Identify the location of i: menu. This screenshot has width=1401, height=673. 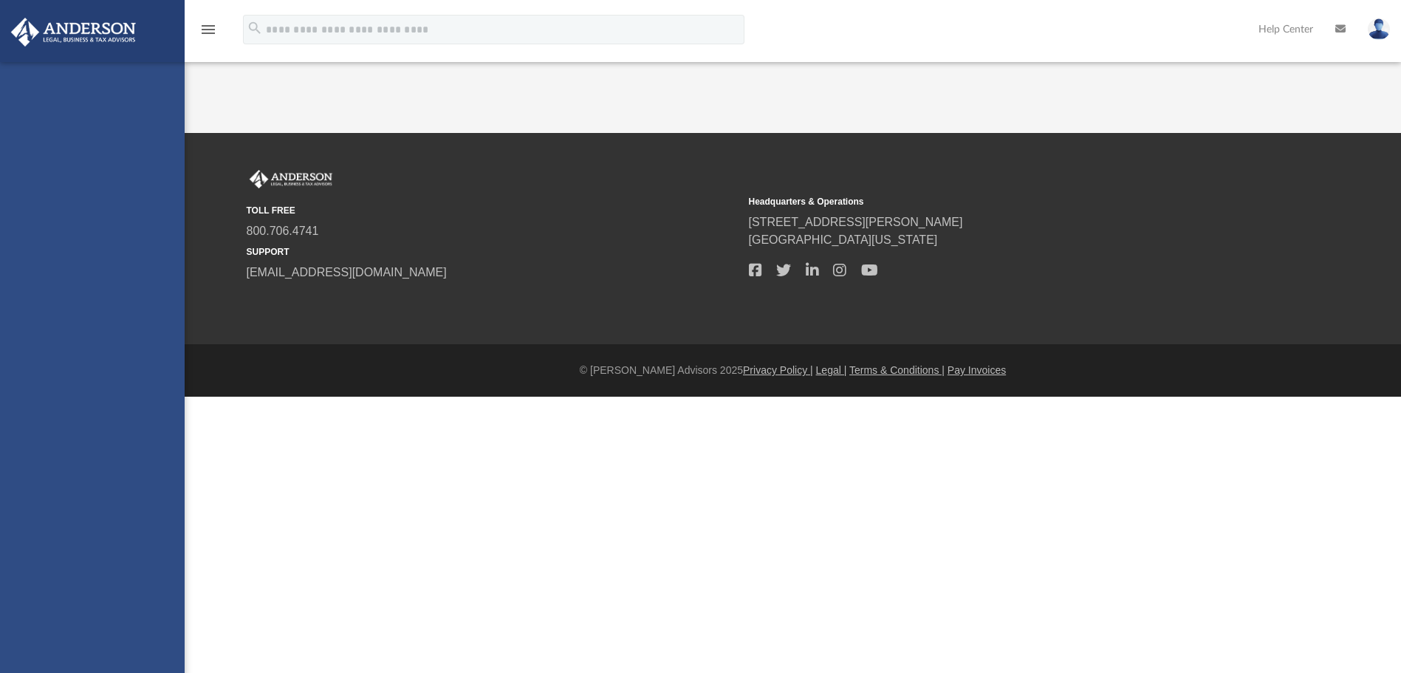
(208, 30).